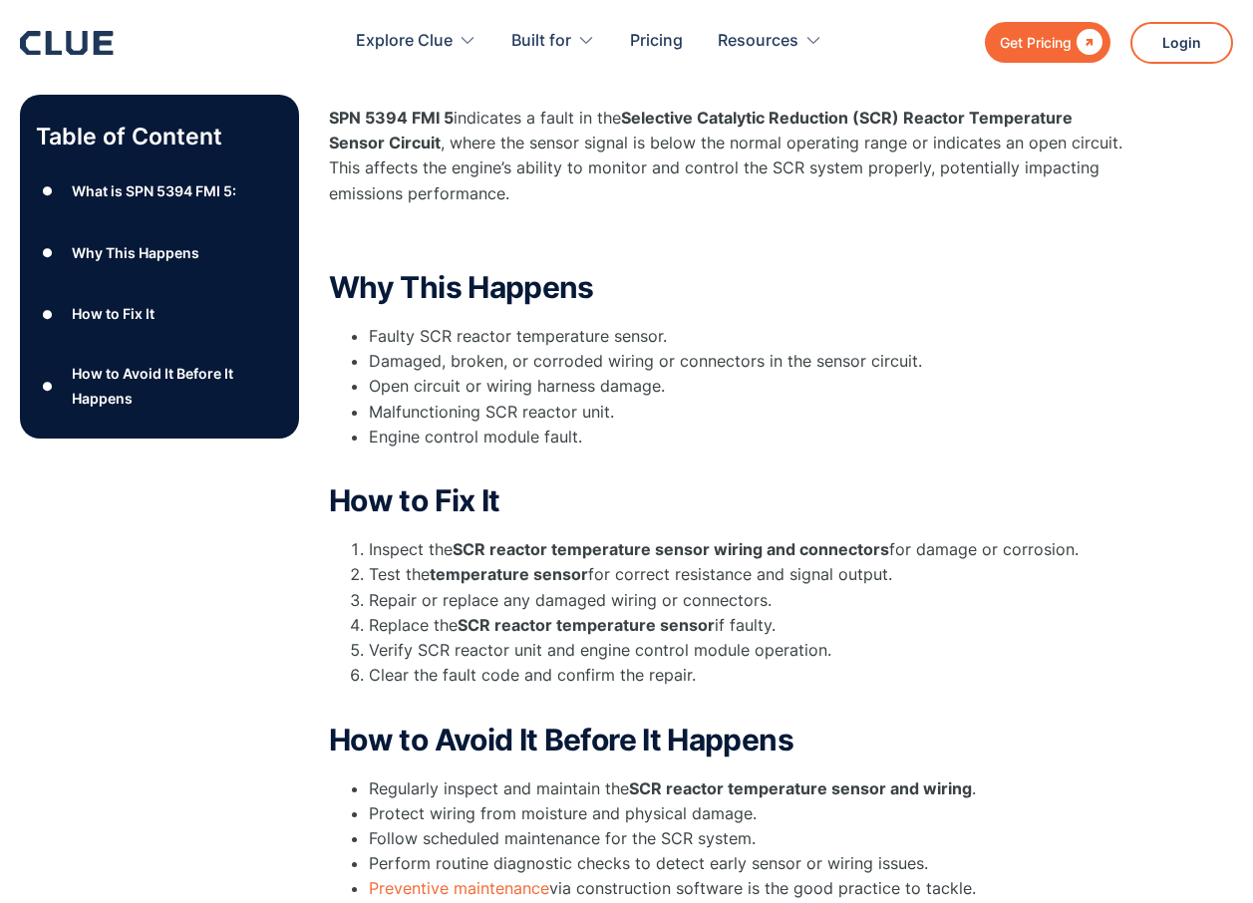 This screenshot has width=1253, height=903. I want to click on li: Faulty SCR reactor temperature sensor., so click(748, 336).